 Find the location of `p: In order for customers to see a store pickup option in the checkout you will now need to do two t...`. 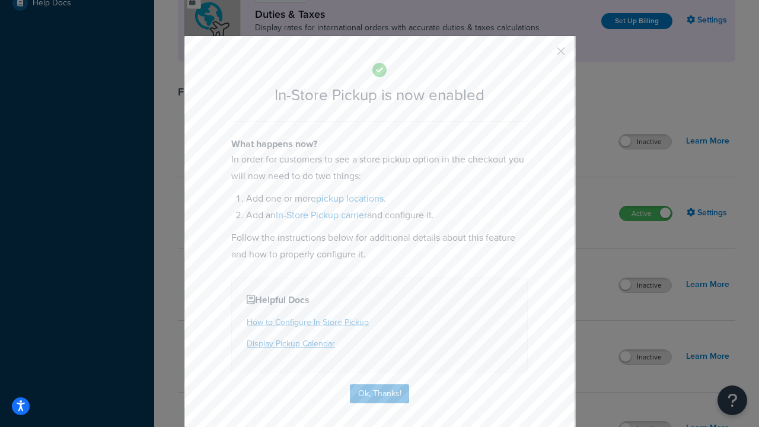

p: In order for customers to see a store pickup option in the checkout you will now need to do two t... is located at coordinates (379, 168).